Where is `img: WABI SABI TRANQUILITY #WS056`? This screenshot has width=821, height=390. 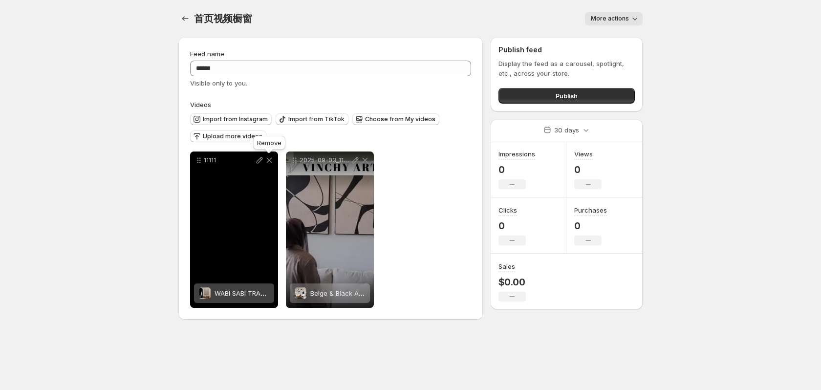 img: WABI SABI TRANQUILITY #WS056 is located at coordinates (205, 293).